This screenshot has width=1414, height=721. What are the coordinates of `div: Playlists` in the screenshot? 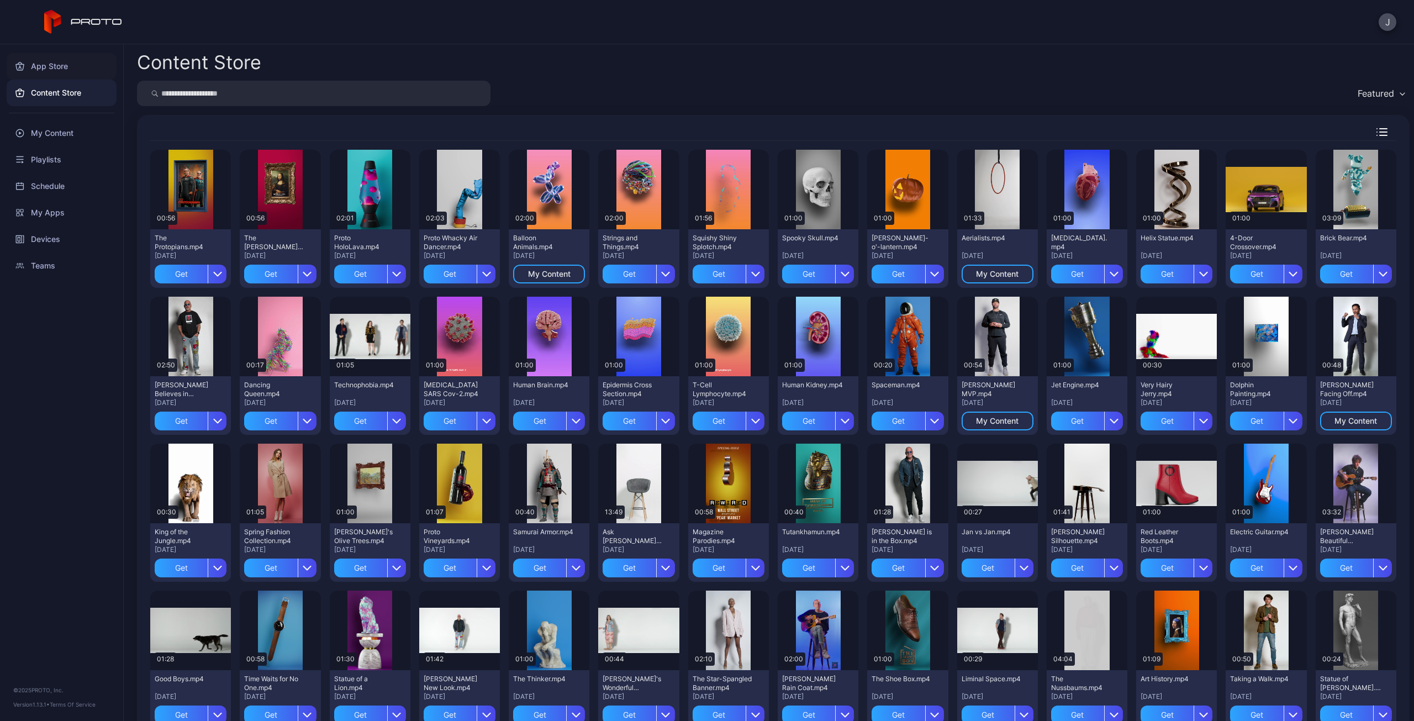 It's located at (61, 160).